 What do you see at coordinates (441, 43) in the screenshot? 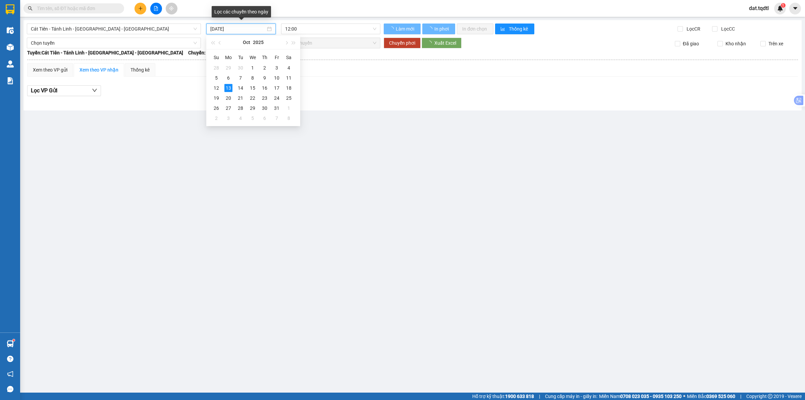
I see `button: Xuất Excel` at bounding box center [441, 43].